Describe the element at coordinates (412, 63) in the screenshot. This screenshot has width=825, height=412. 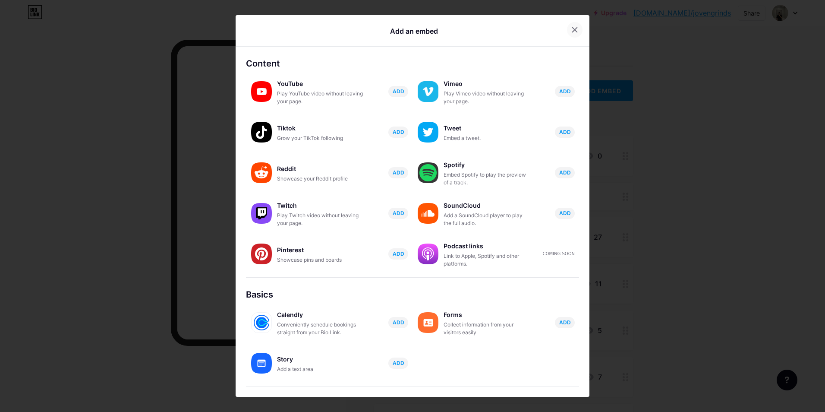
I see `div: Content` at that location.